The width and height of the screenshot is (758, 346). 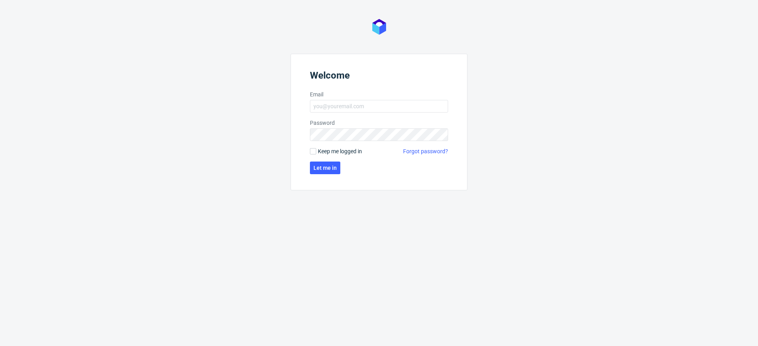 I want to click on label: Email, so click(x=379, y=94).